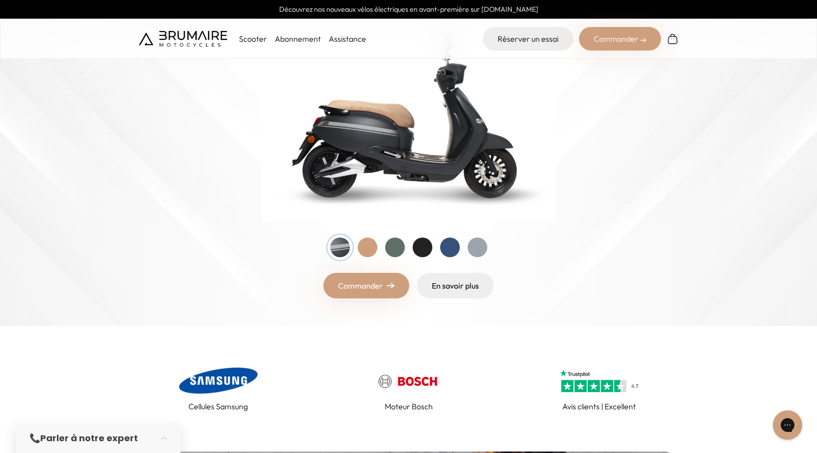  Describe the element at coordinates (218, 389) in the screenshot. I see `a: Cellules Samsung` at that location.